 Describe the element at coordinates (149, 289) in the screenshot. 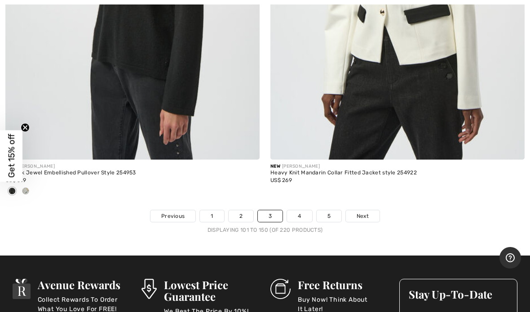

I see `img: Lowest Price Guarantee` at that location.